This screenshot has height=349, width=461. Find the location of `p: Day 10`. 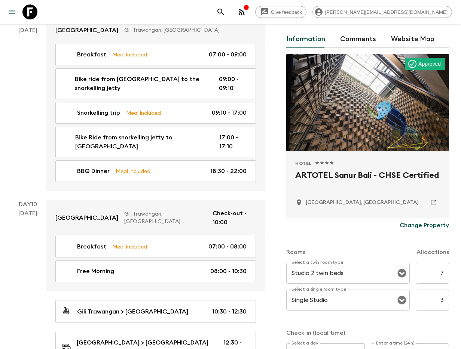

p: Day 10 is located at coordinates (28, 205).